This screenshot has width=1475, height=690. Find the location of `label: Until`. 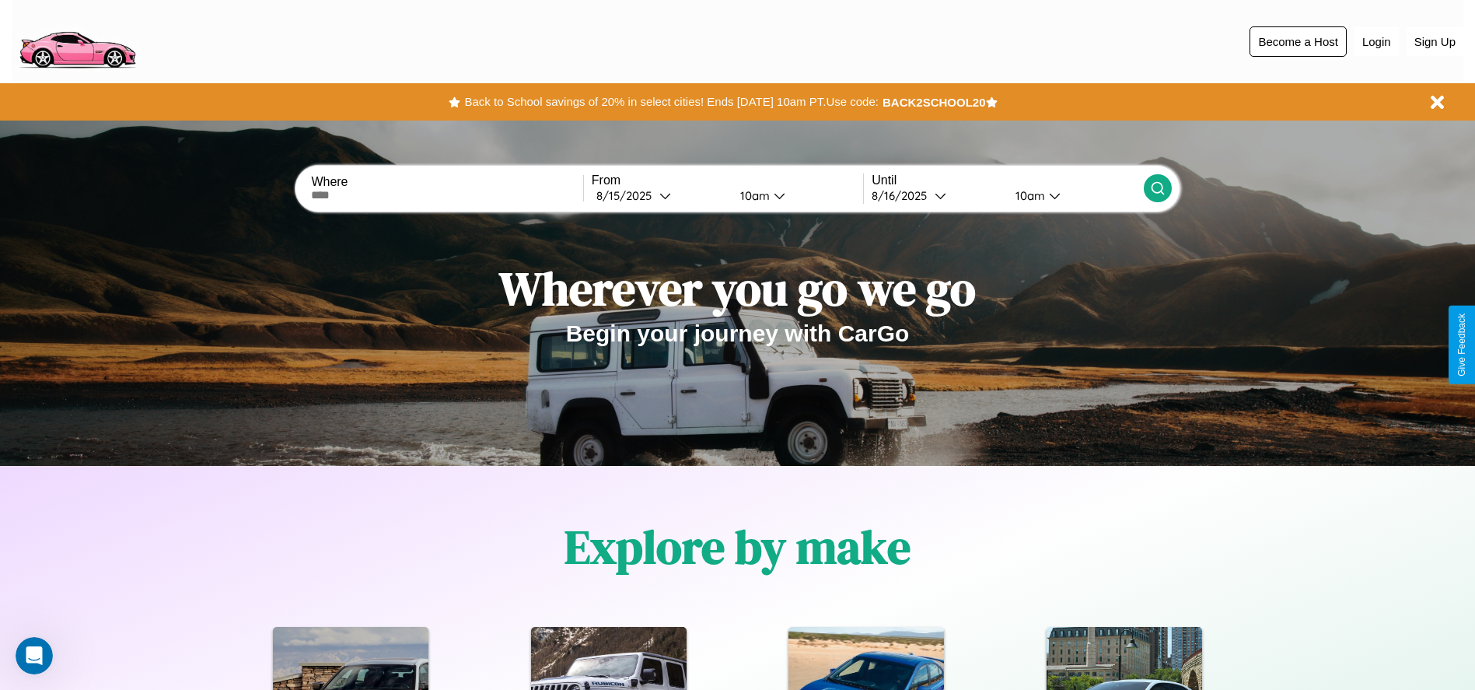

label: Until is located at coordinates (1007, 180).